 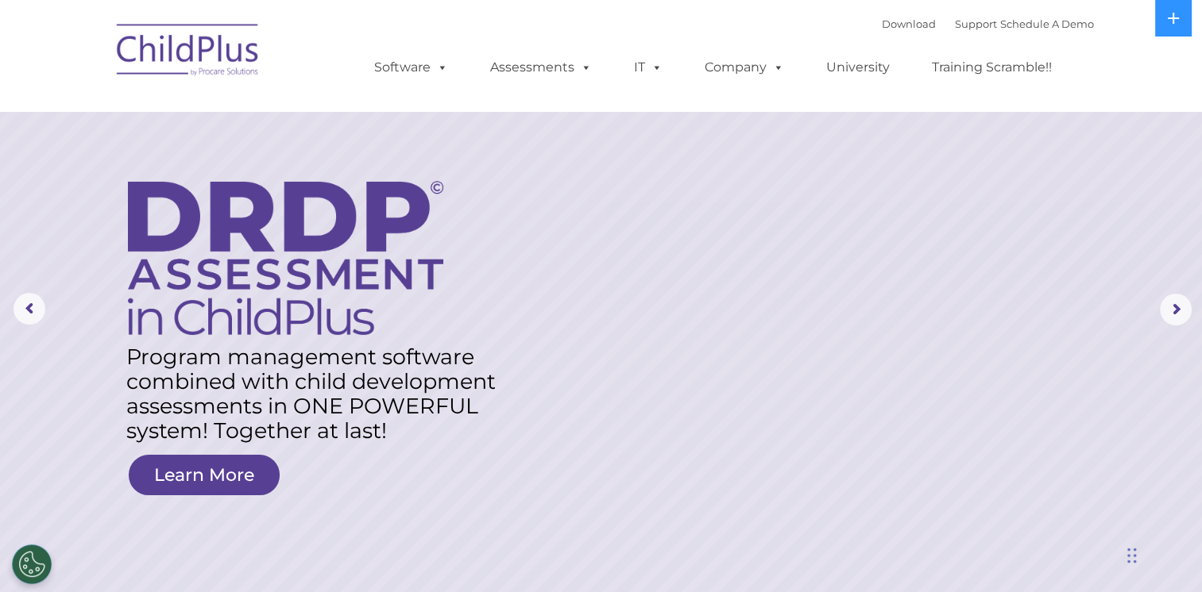 I want to click on a: Schedule A Demo, so click(x=1047, y=24).